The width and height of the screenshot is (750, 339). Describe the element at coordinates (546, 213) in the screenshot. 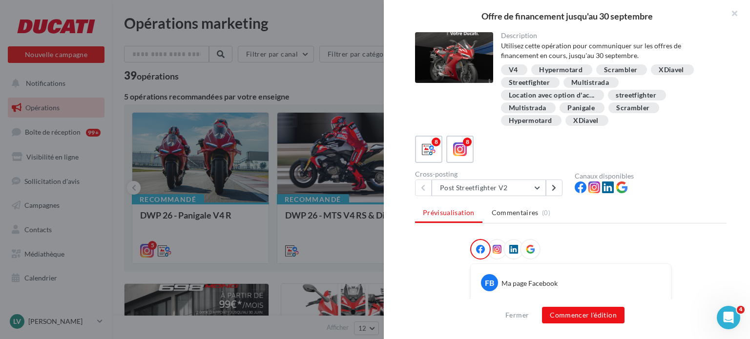

I see `span: (0)` at that location.